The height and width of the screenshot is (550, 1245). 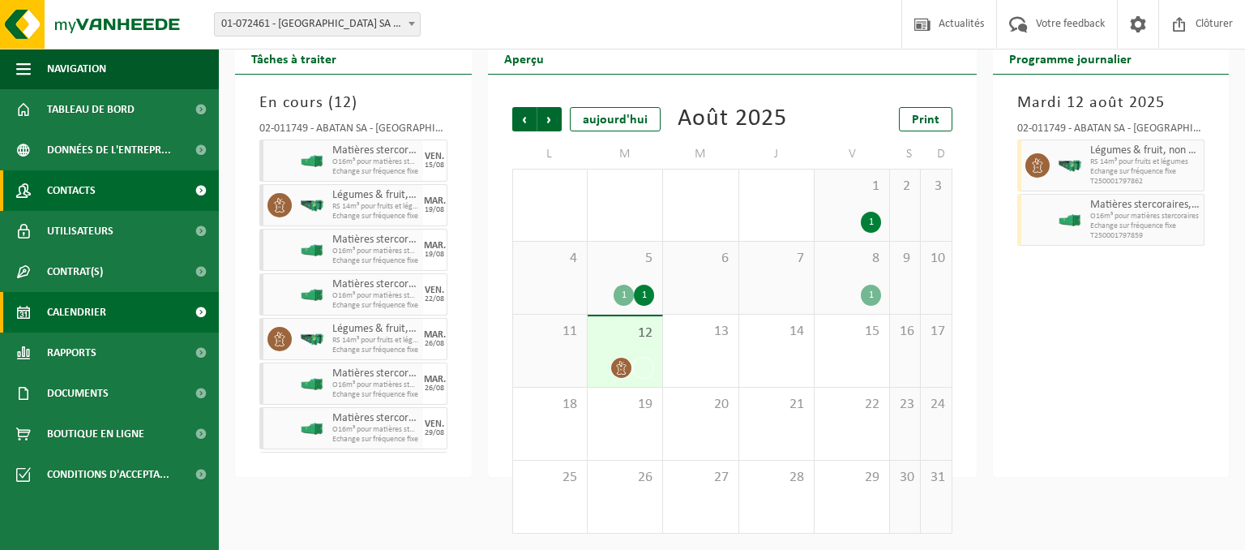 I want to click on span: Conditions d'accepta..., so click(x=108, y=474).